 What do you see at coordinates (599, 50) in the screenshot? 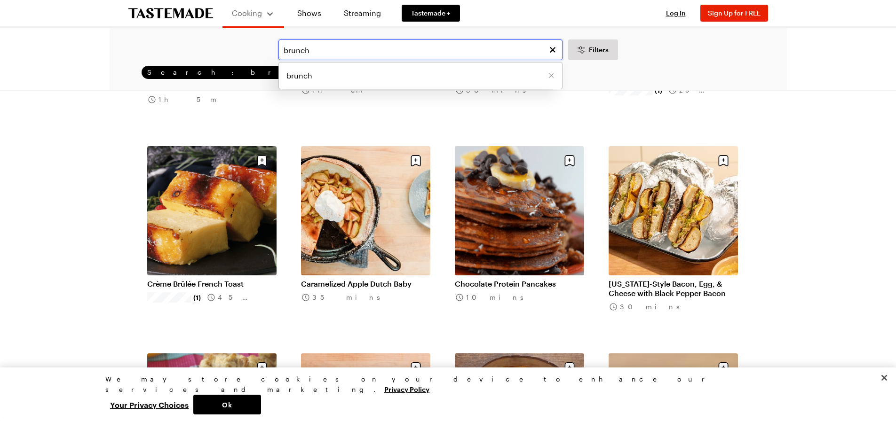
I see `span: Filters` at bounding box center [599, 50].